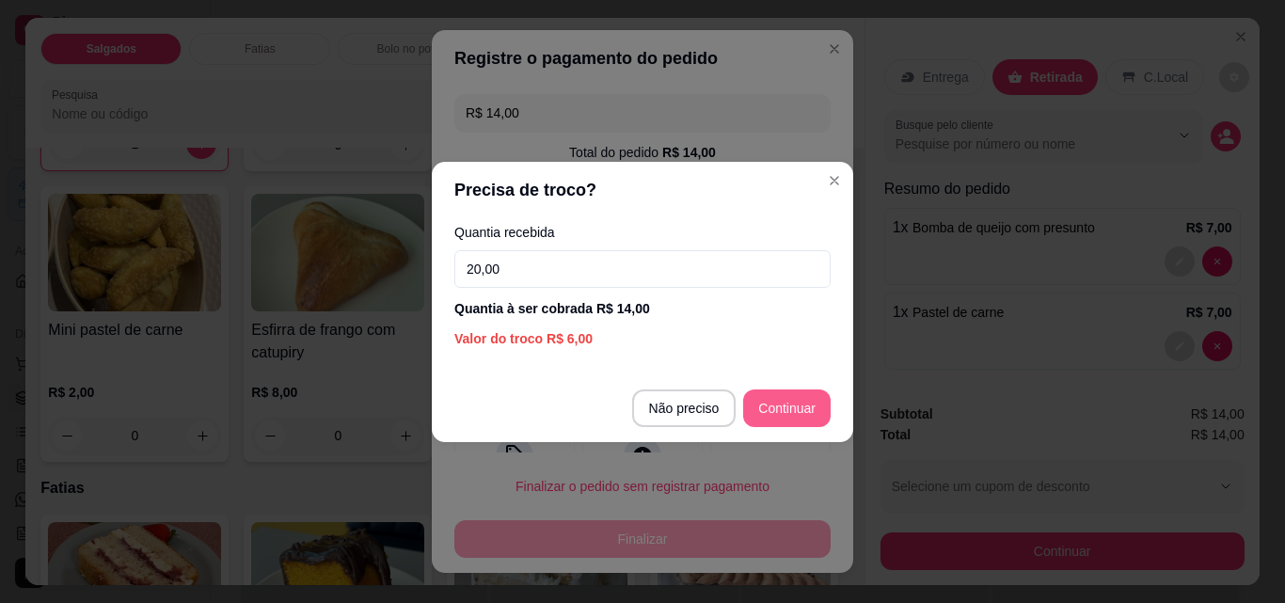 This screenshot has width=1285, height=603. Describe the element at coordinates (684, 408) in the screenshot. I see `button: Não preciso` at that location.